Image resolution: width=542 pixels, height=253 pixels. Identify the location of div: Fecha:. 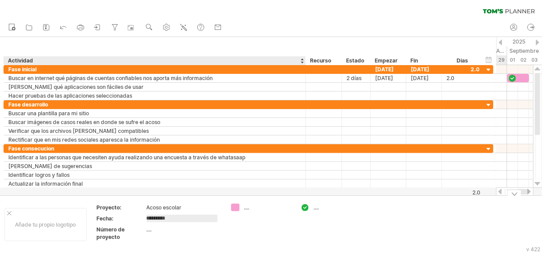
(121, 218).